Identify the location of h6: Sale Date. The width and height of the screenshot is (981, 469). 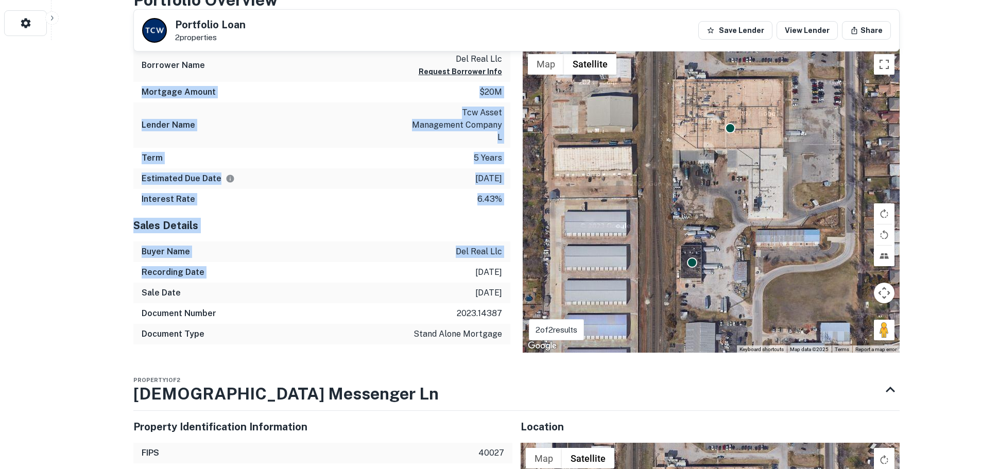
(161, 293).